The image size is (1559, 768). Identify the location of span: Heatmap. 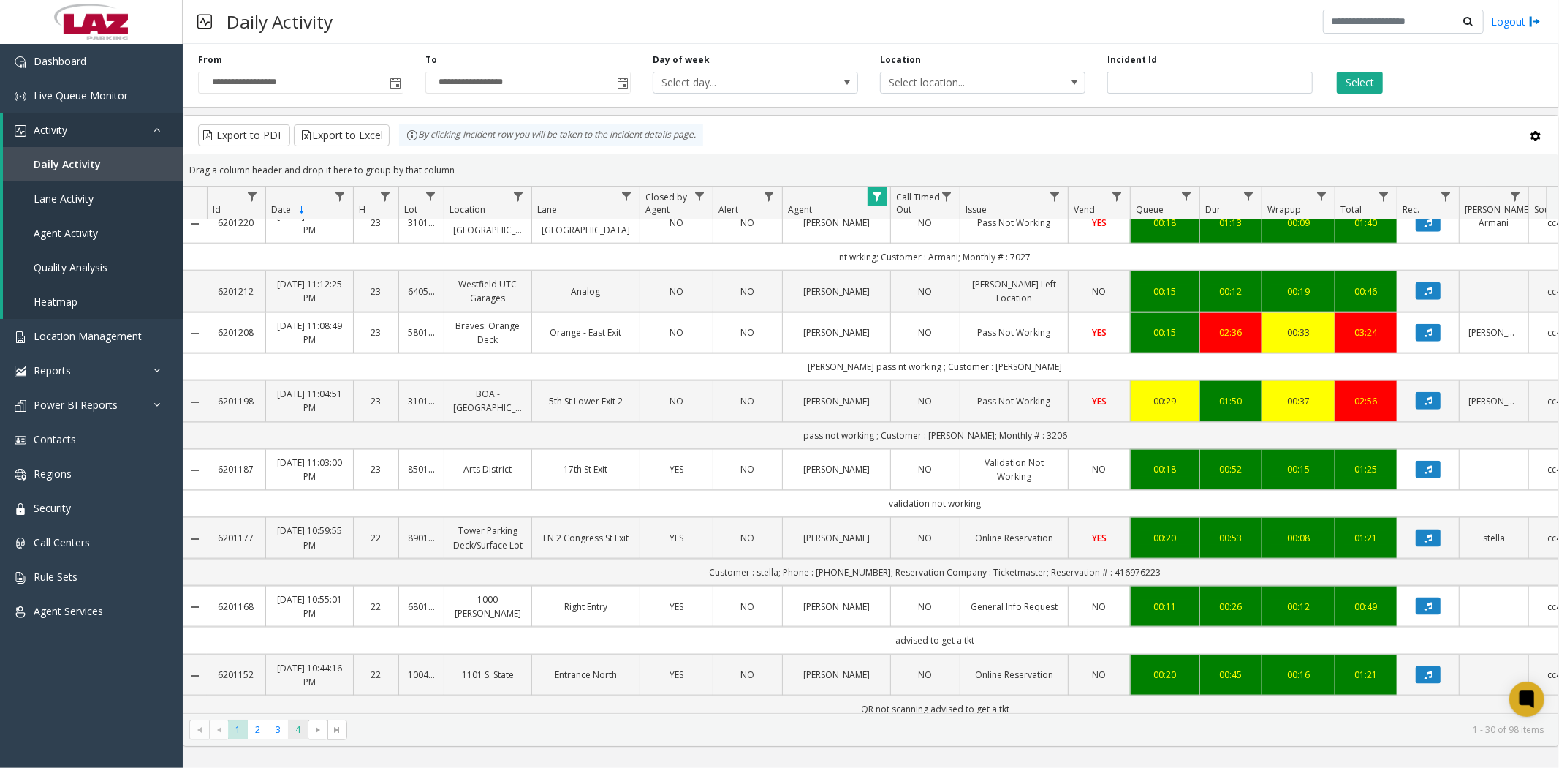
(56, 301).